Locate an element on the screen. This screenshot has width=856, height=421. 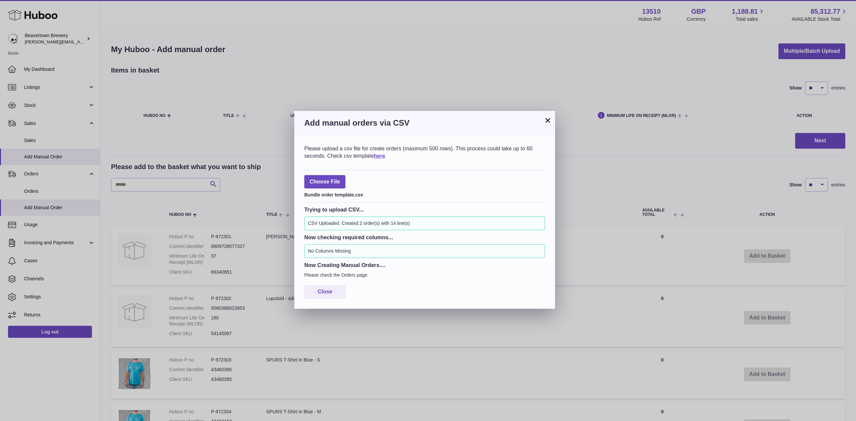
a: here is located at coordinates (379, 156).